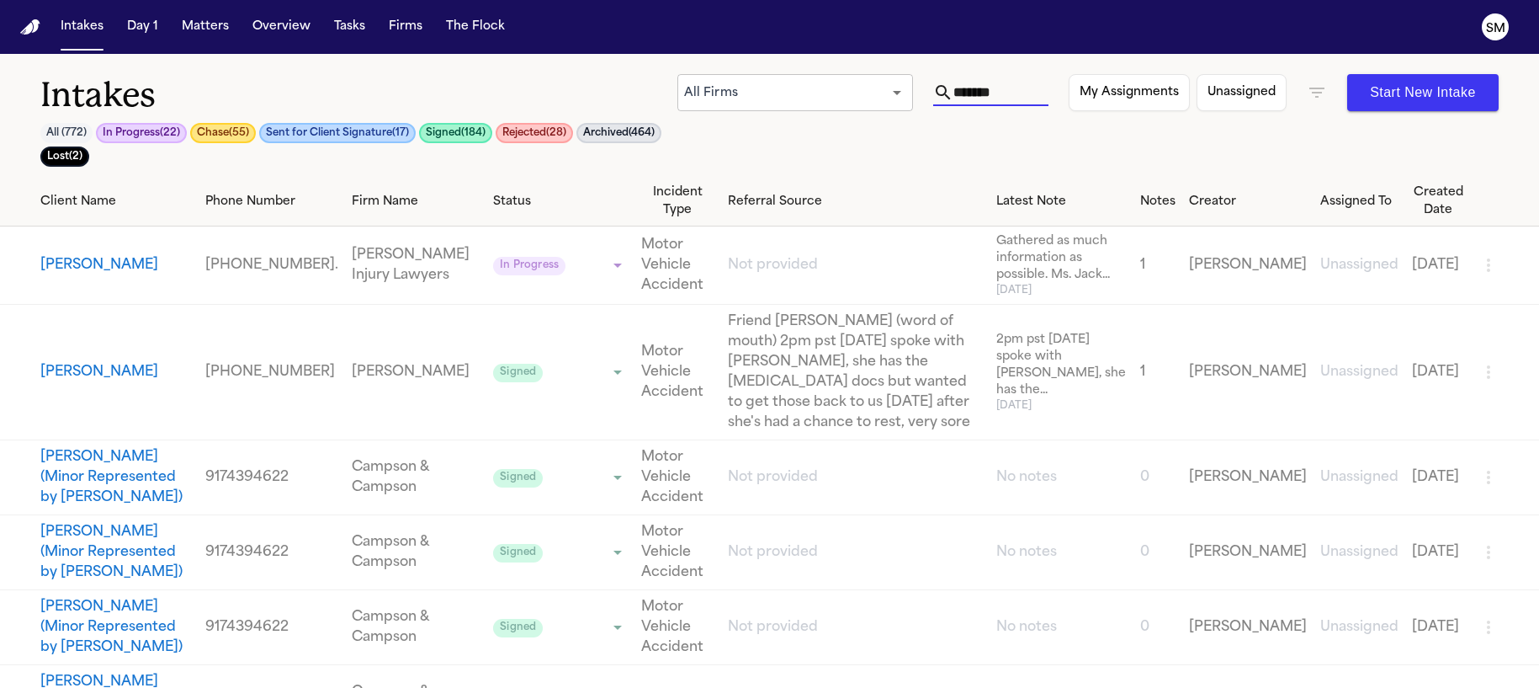 The width and height of the screenshot is (1539, 688). What do you see at coordinates (416, 201) in the screenshot?
I see `div: Firm Name` at bounding box center [416, 201].